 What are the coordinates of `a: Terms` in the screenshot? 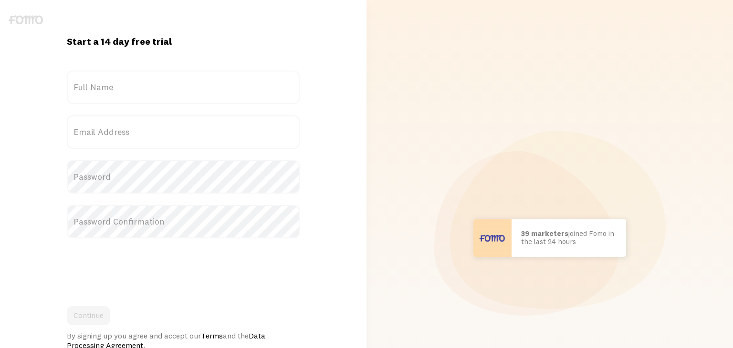 It's located at (212, 336).